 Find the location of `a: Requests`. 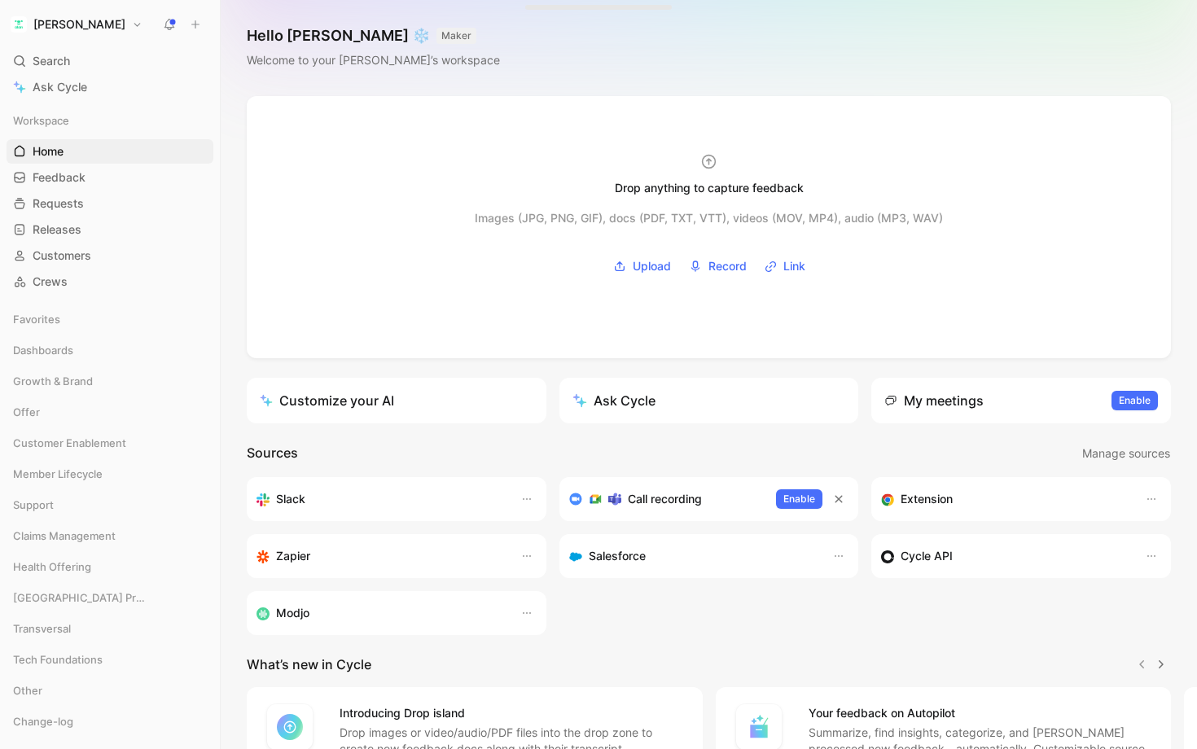

a: Requests is located at coordinates (110, 204).